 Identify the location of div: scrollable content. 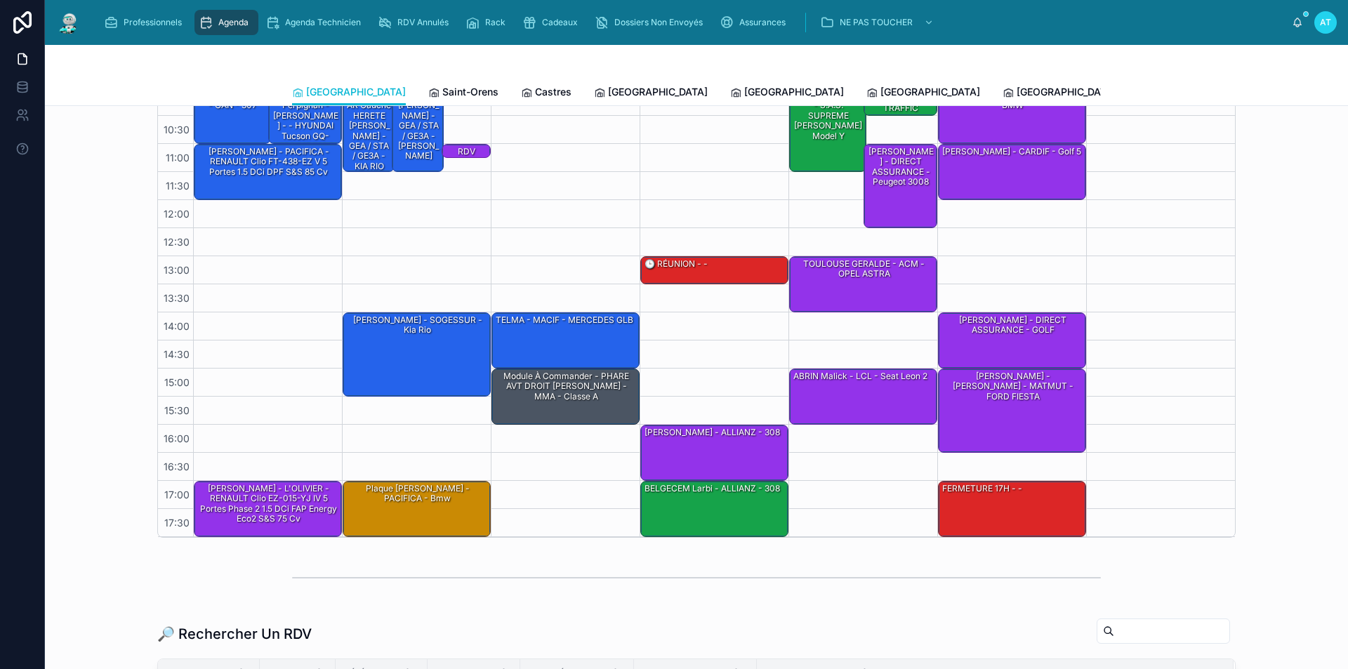
(692, 22).